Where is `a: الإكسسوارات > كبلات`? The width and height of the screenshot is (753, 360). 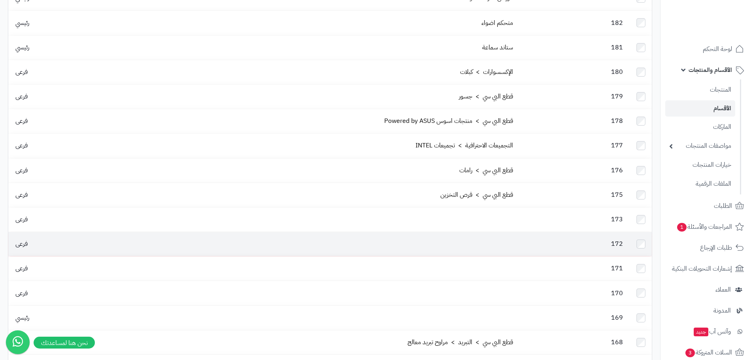
a: الإكسسوارات > كبلات is located at coordinates (486, 72).